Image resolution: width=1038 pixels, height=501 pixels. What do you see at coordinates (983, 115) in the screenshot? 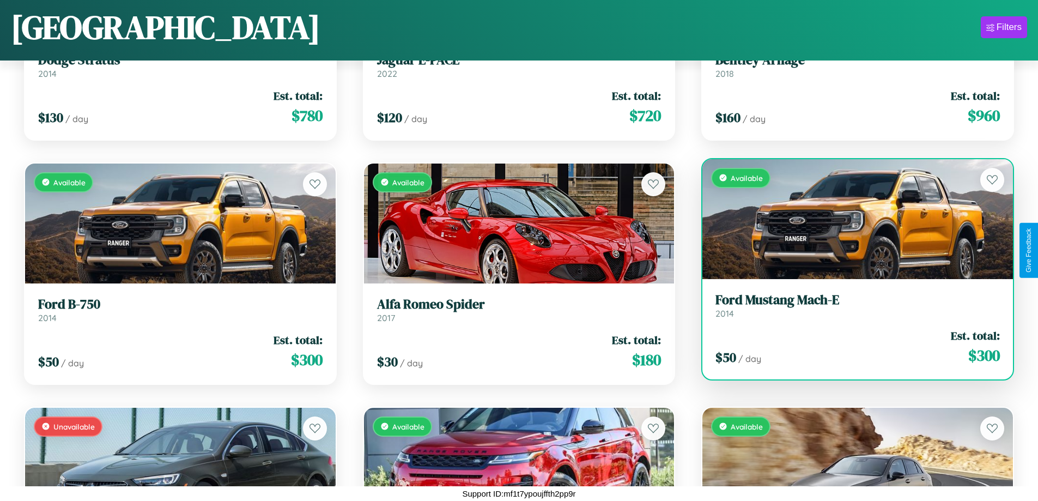
I see `span: $ 960` at bounding box center [983, 115].